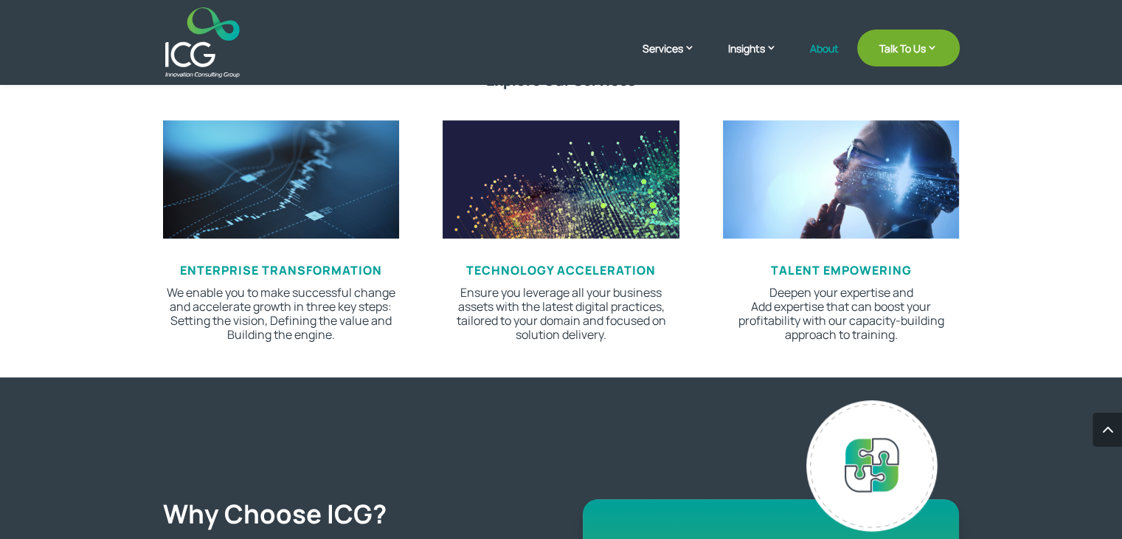 The width and height of the screenshot is (1122, 539). Describe the element at coordinates (561, 179) in the screenshot. I see `img: Technology Acceleration - ICG` at that location.